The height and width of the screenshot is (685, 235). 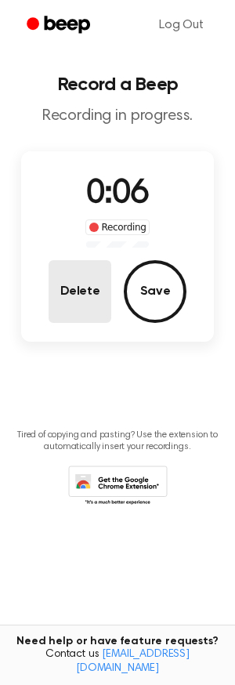 What do you see at coordinates (118, 116) in the screenshot?
I see `p: Recording in progress.` at bounding box center [118, 116].